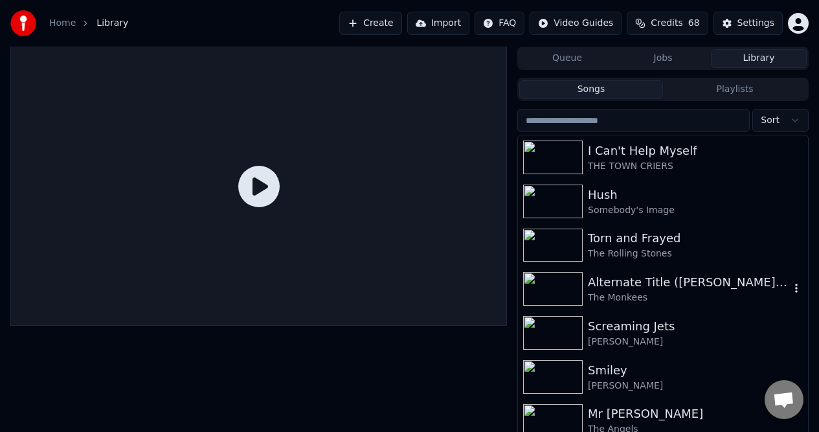 The image size is (819, 432). I want to click on button: Settings, so click(748, 23).